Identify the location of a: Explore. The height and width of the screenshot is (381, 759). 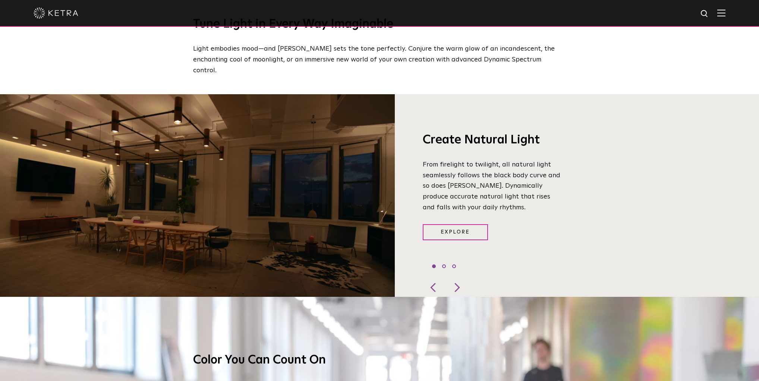
(455, 232).